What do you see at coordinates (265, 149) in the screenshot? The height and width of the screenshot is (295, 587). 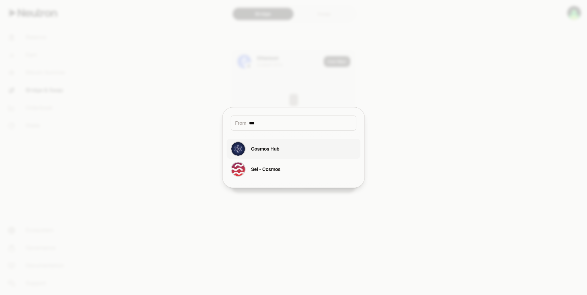 I see `div: Cosmos Hub` at bounding box center [265, 149].